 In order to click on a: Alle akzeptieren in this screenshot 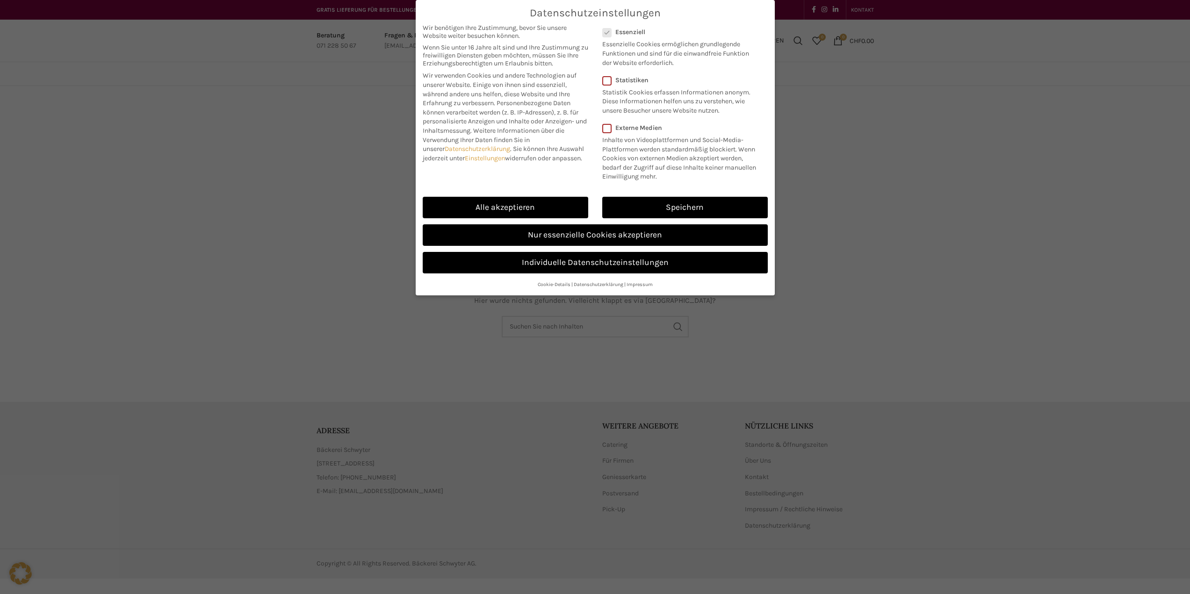, I will do `click(505, 208)`.